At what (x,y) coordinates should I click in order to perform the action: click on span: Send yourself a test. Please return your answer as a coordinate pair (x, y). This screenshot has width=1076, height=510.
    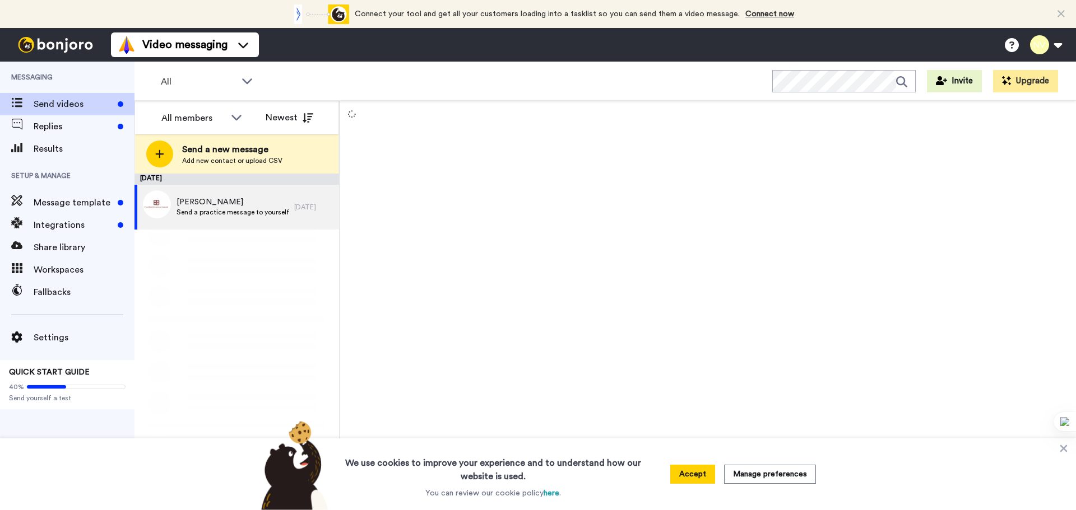
    Looking at the image, I should click on (67, 398).